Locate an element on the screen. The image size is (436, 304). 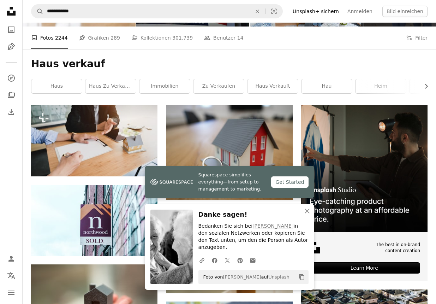
img: file-1715714098234-25b8b4e9d8faimage is located at coordinates (365, 168).